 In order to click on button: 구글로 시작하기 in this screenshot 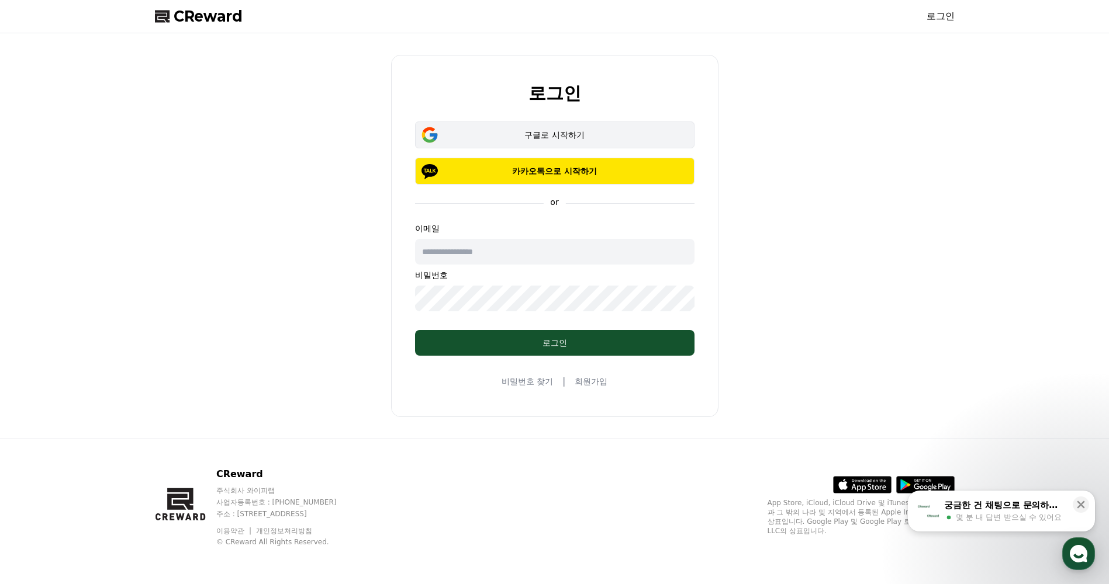, I will do `click(555, 135)`.